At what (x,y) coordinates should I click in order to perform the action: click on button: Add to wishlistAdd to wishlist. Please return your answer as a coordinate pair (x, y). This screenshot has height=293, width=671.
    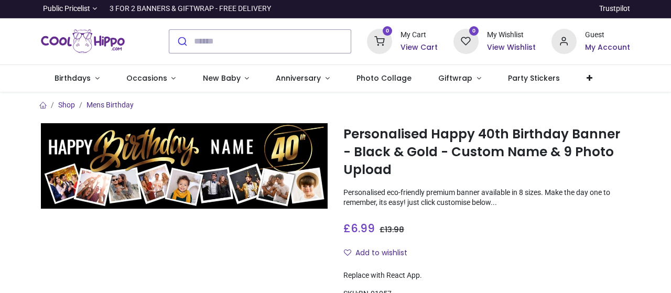
    Looking at the image, I should click on (380, 253).